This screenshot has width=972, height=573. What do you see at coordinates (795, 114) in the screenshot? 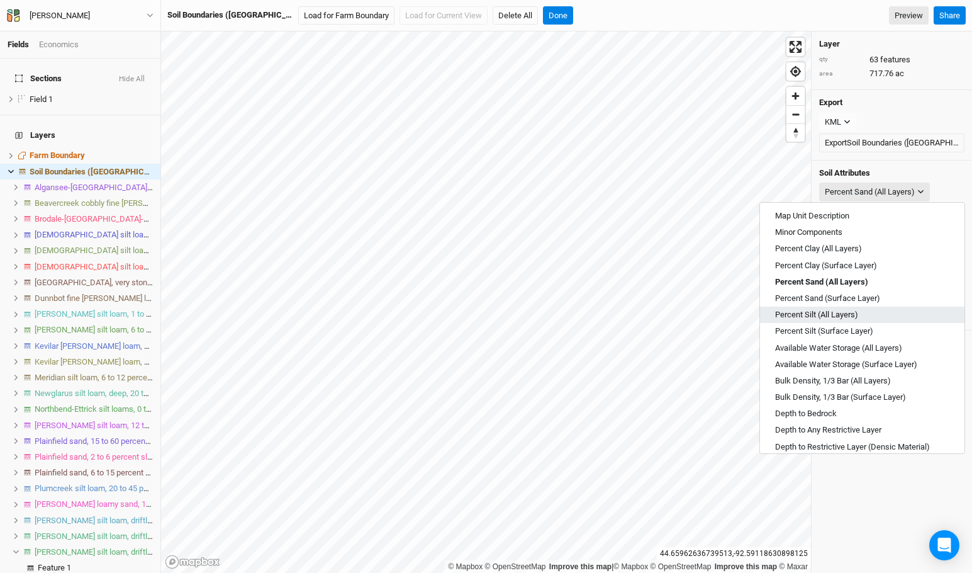
I see `button: Zoom out` at bounding box center [795, 114].